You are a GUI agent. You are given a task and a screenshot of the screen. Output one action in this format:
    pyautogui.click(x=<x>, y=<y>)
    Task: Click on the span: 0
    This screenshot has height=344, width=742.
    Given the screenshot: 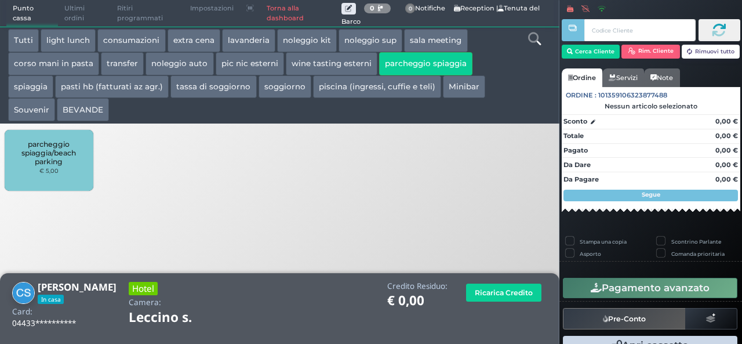 What is the action you would take?
    pyautogui.click(x=410, y=9)
    